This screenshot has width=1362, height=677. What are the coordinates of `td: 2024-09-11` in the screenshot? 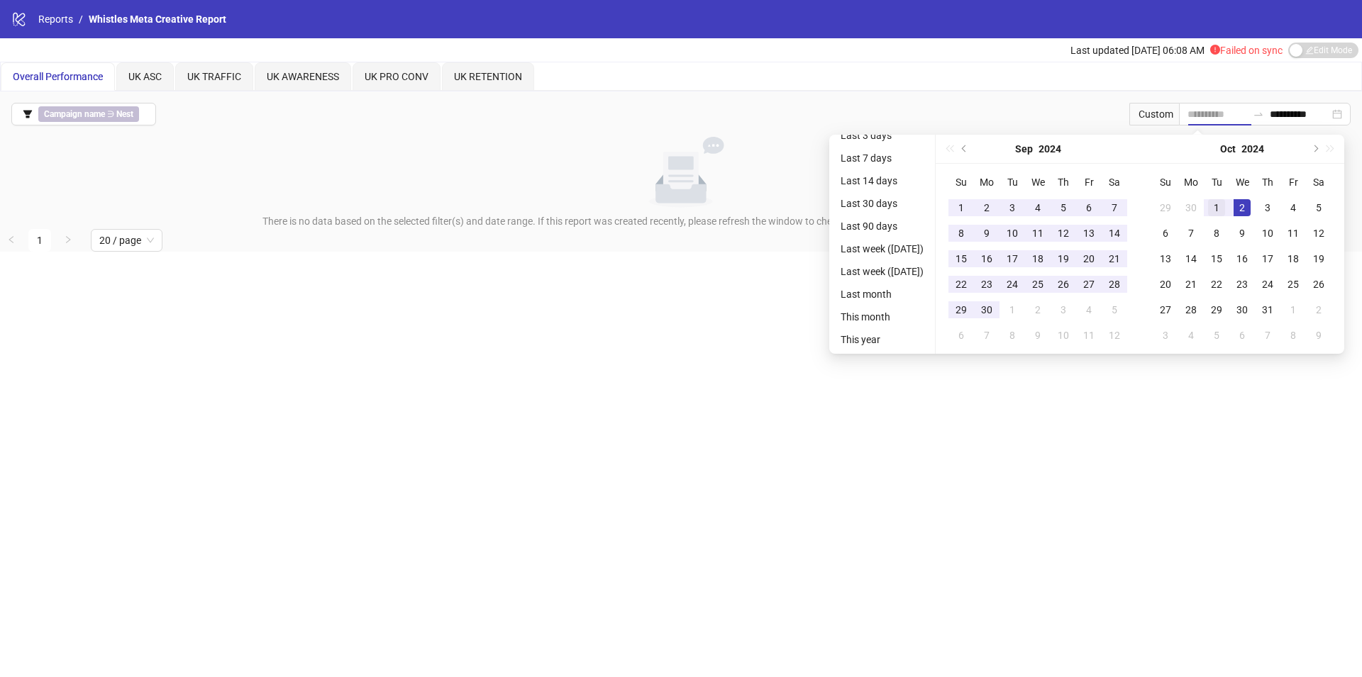 It's located at (1038, 233).